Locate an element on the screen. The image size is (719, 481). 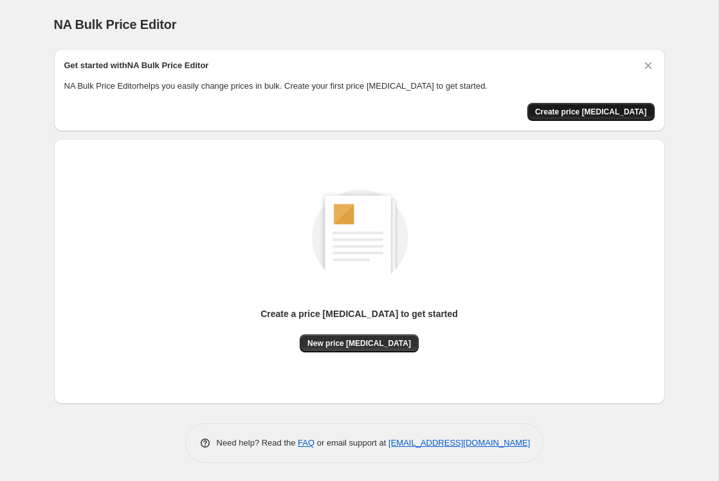
span: or email support at is located at coordinates (351, 442).